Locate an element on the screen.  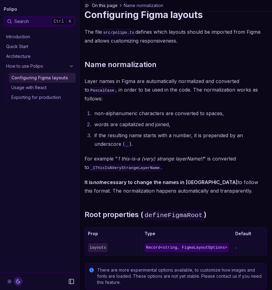
button: Collapse Sidebar is located at coordinates (71, 282).